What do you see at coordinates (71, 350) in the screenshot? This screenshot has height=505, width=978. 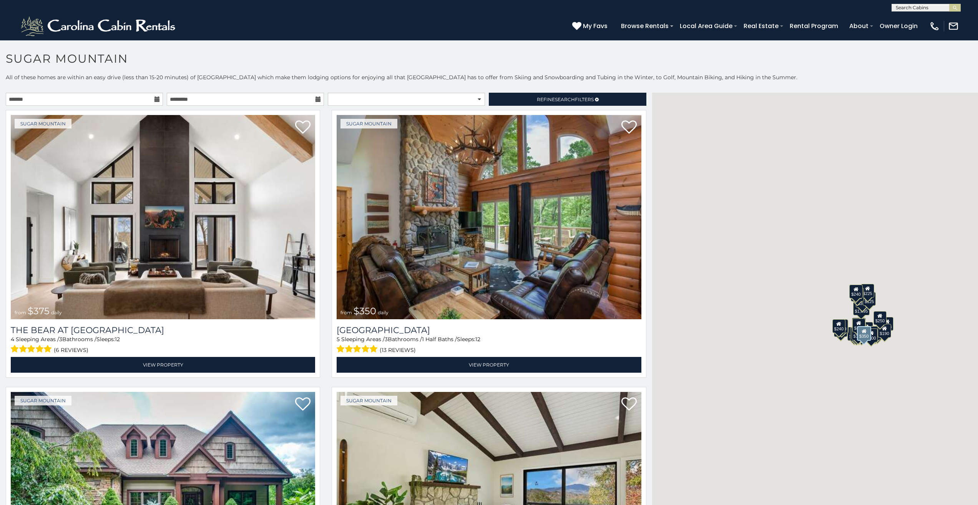 I see `span: (6 reviews)` at bounding box center [71, 350].